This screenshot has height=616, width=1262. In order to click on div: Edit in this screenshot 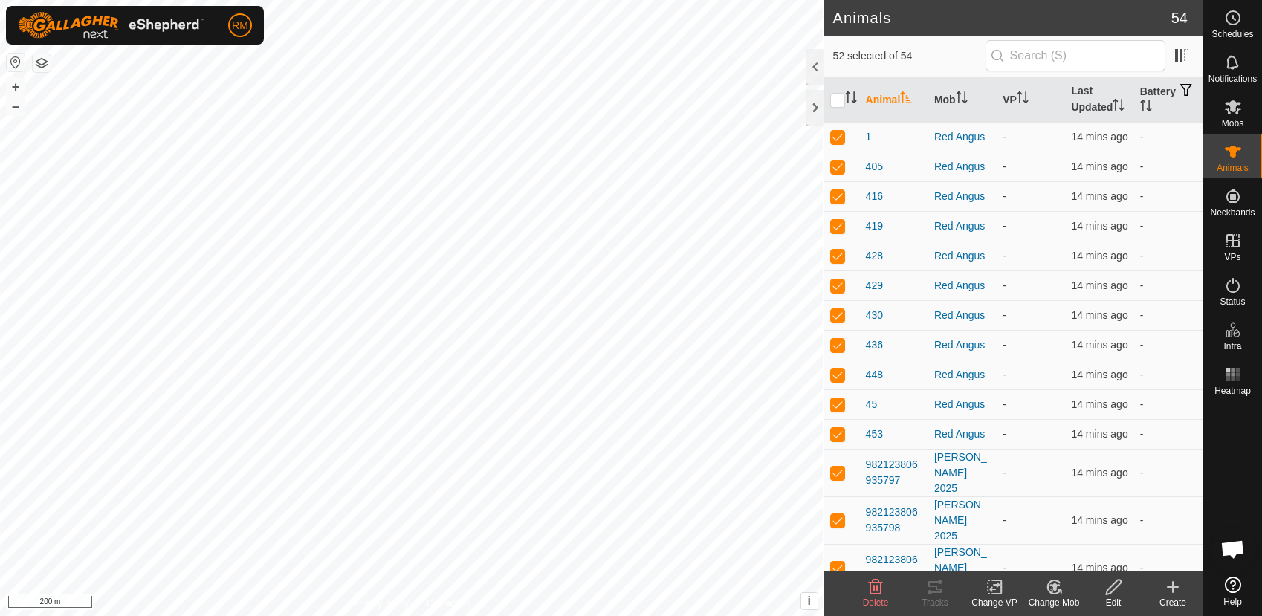, I will do `click(1113, 603)`.